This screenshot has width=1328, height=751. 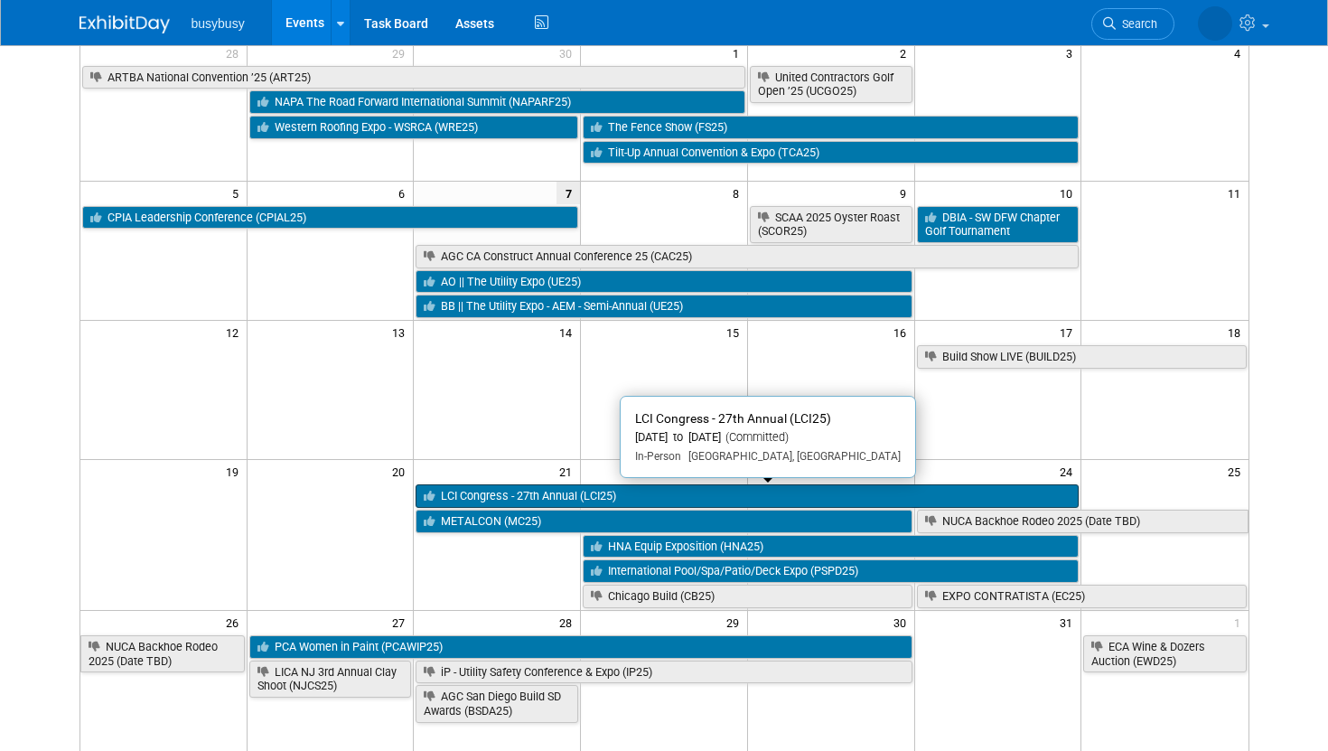 I want to click on span: 12, so click(x=235, y=332).